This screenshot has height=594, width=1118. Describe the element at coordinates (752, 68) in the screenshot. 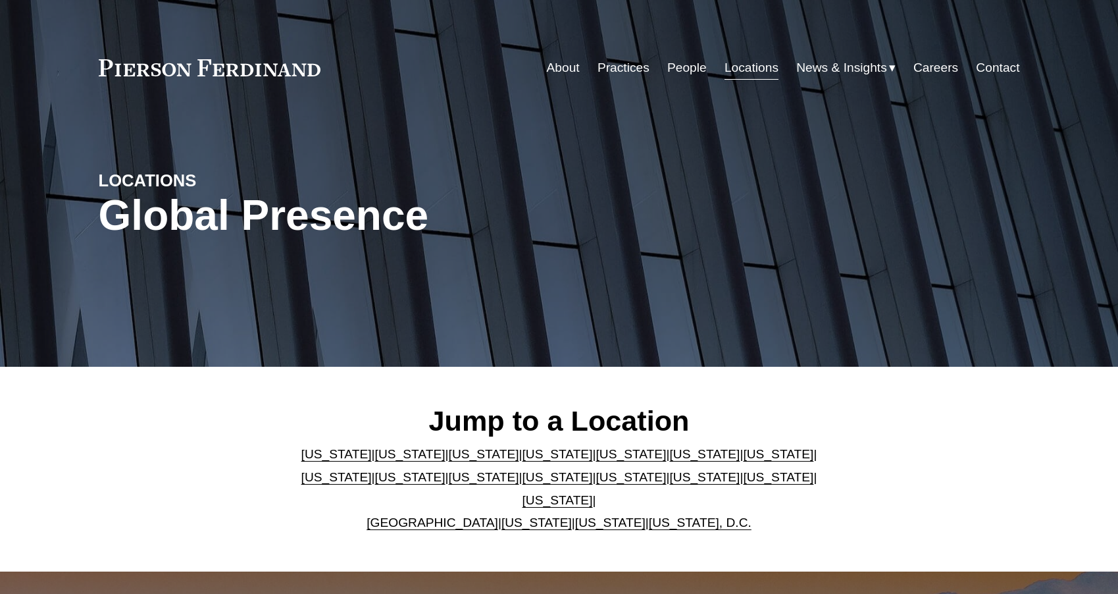

I see `a: Locations` at that location.